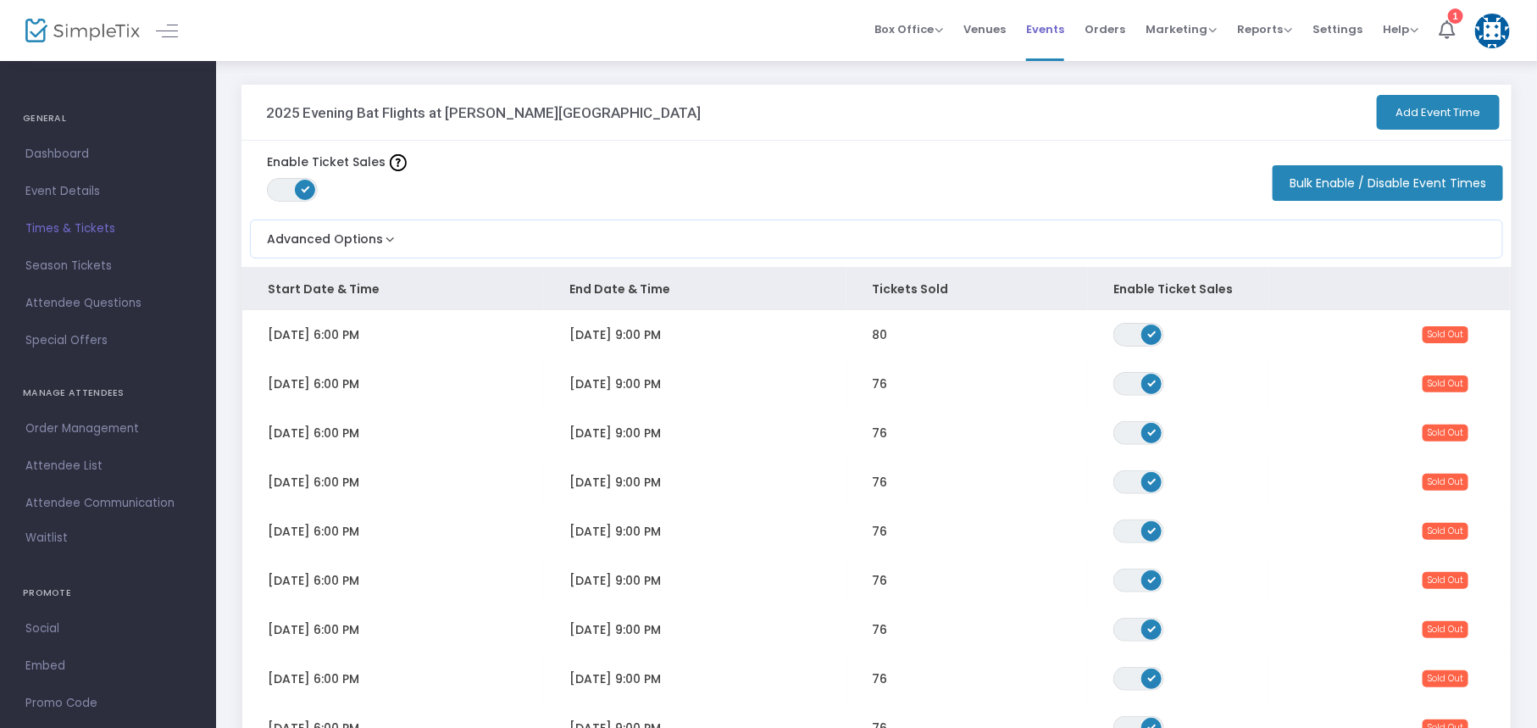  I want to click on label: Enable Ticket Sales, so click(336, 162).